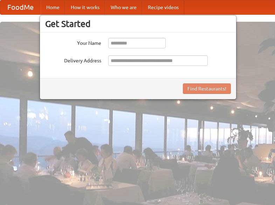 The image size is (275, 205). I want to click on a: Recipe videos, so click(163, 7).